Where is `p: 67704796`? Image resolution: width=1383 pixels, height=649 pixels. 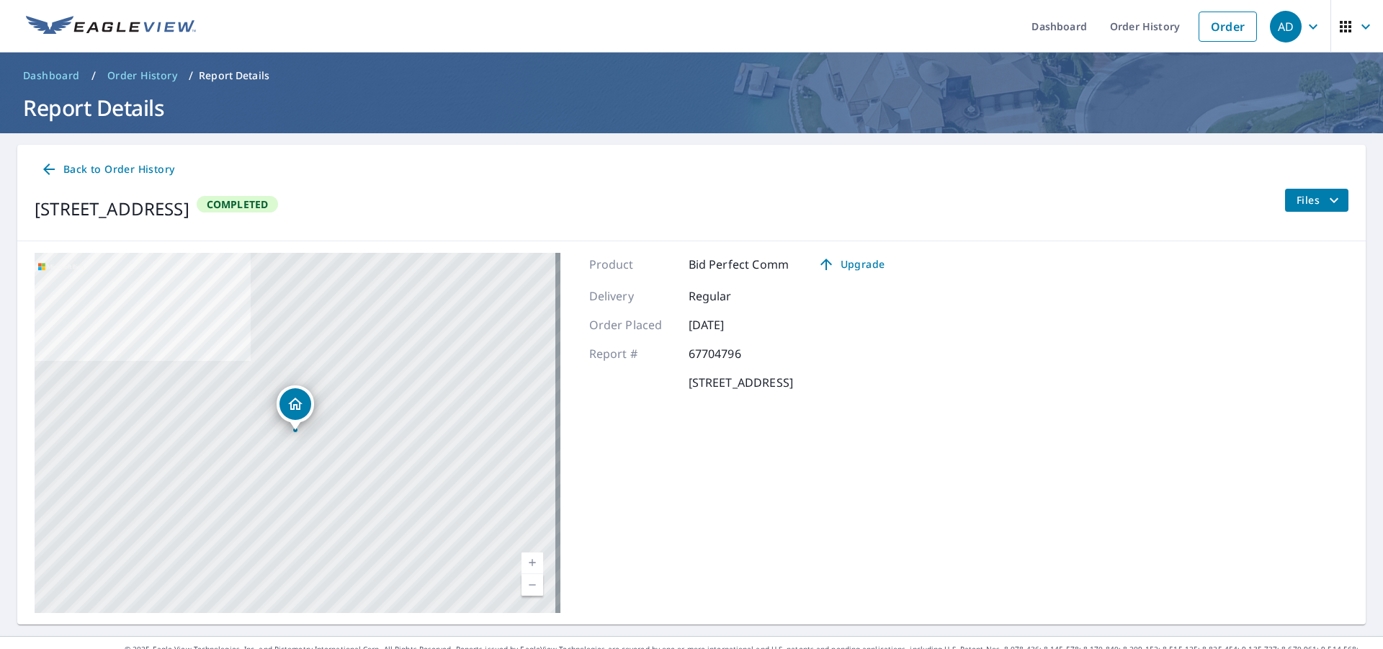 p: 67704796 is located at coordinates (732, 354).